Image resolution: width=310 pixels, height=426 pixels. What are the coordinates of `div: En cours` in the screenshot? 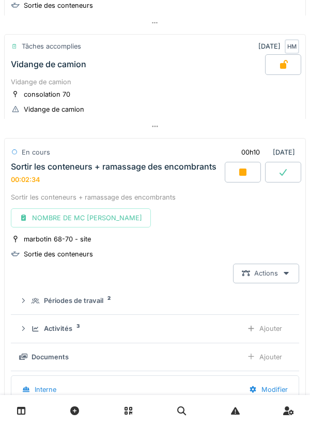 It's located at (36, 152).